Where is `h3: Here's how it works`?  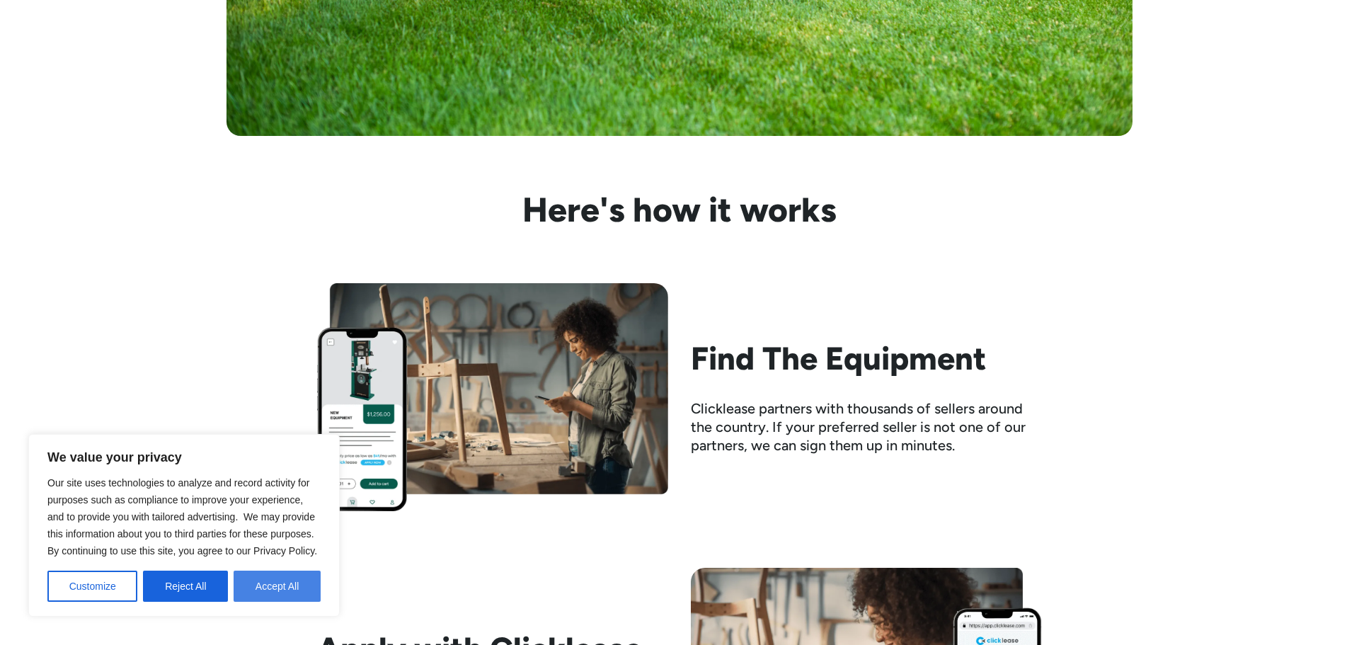
h3: Here's how it works is located at coordinates (679, 209).